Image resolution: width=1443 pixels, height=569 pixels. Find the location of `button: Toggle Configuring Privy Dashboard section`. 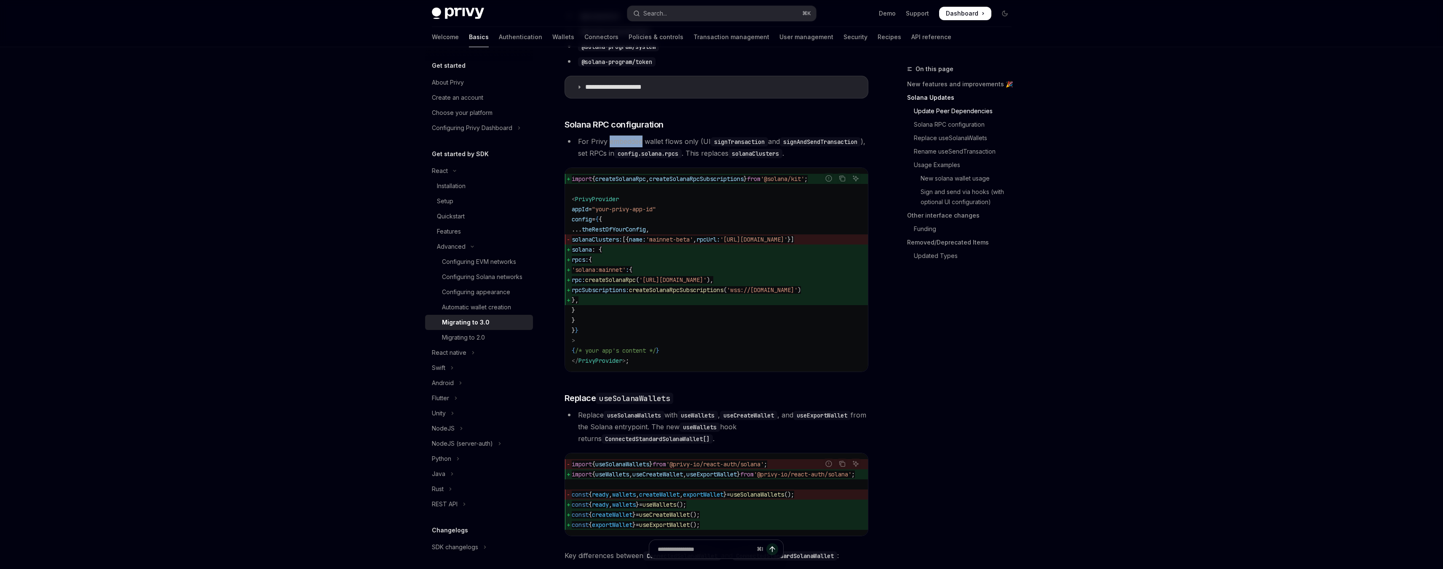

button: Toggle Configuring Privy Dashboard section is located at coordinates (479, 128).